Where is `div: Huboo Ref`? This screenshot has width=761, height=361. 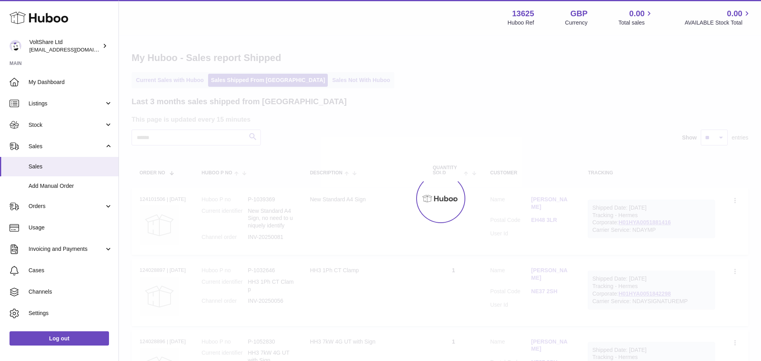
div: Huboo Ref is located at coordinates (521, 23).